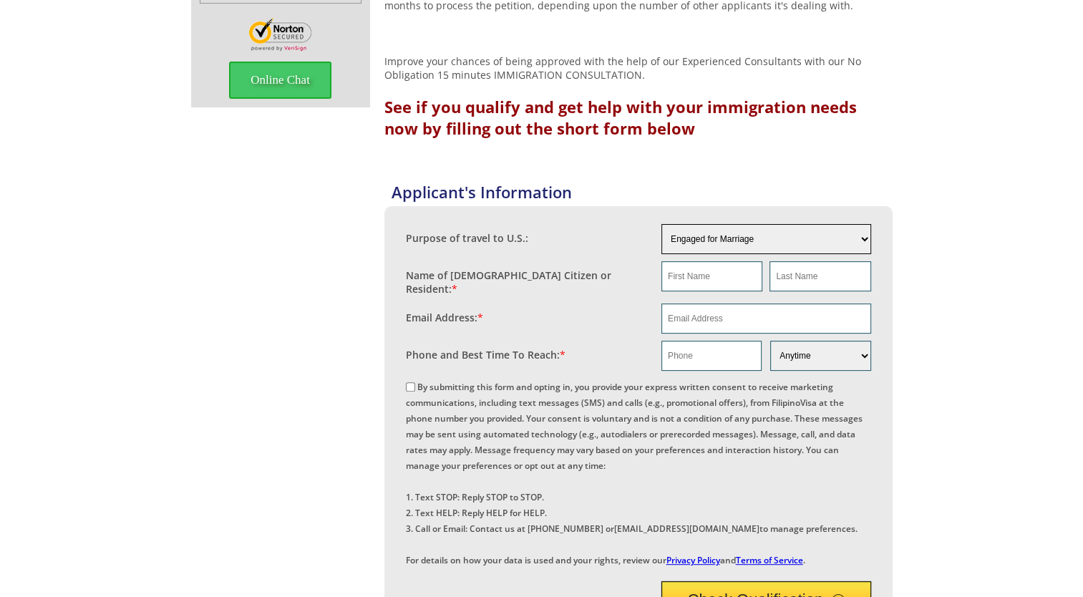 The height and width of the screenshot is (597, 1083). I want to click on input: First Name, so click(712, 276).